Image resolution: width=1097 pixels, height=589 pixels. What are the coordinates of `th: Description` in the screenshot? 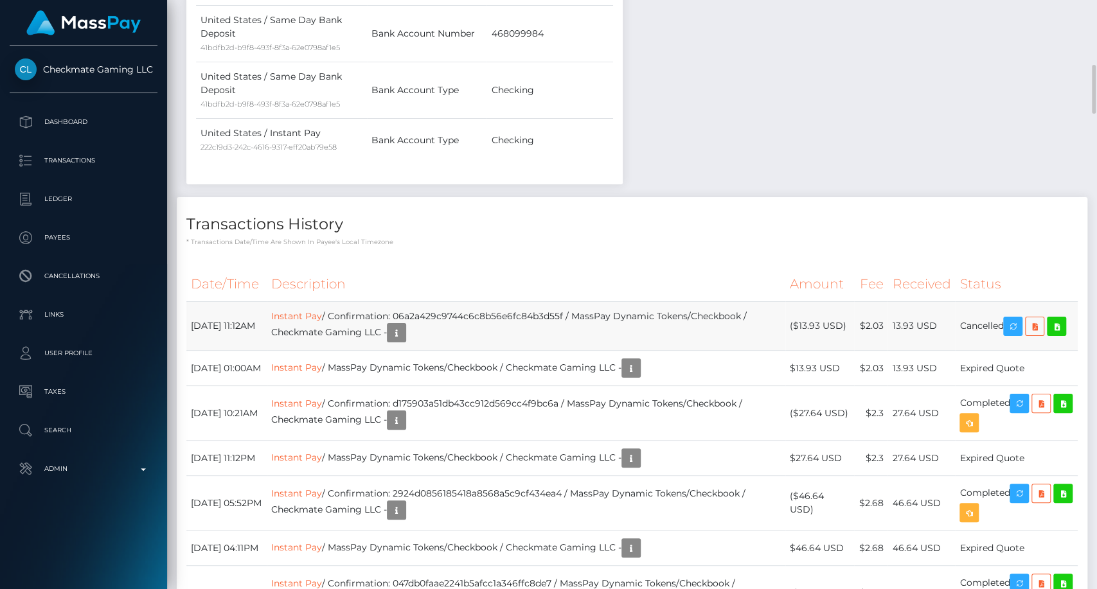 It's located at (526, 284).